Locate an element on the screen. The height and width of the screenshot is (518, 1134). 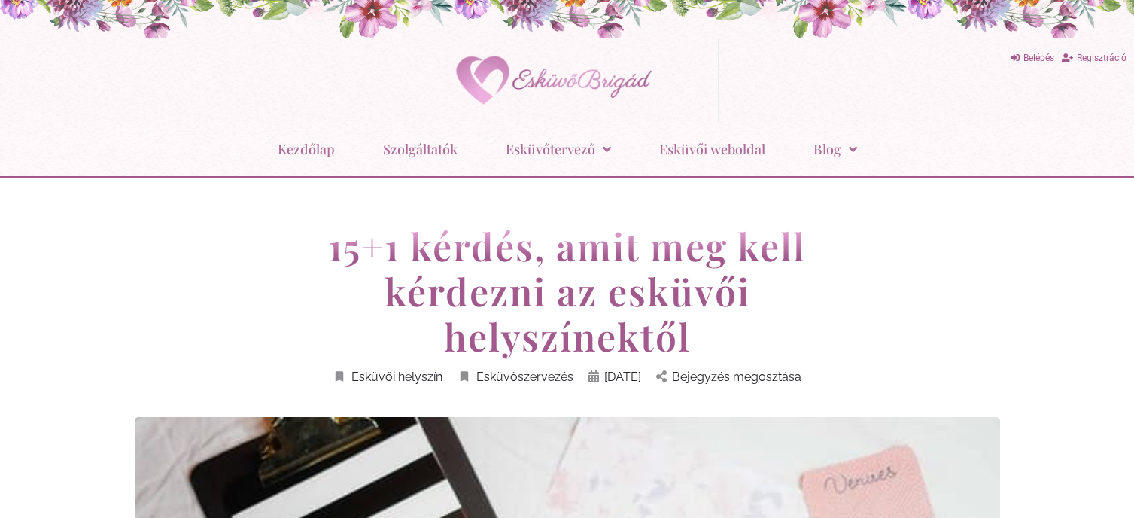
a: Kezdőlap is located at coordinates (306, 149).